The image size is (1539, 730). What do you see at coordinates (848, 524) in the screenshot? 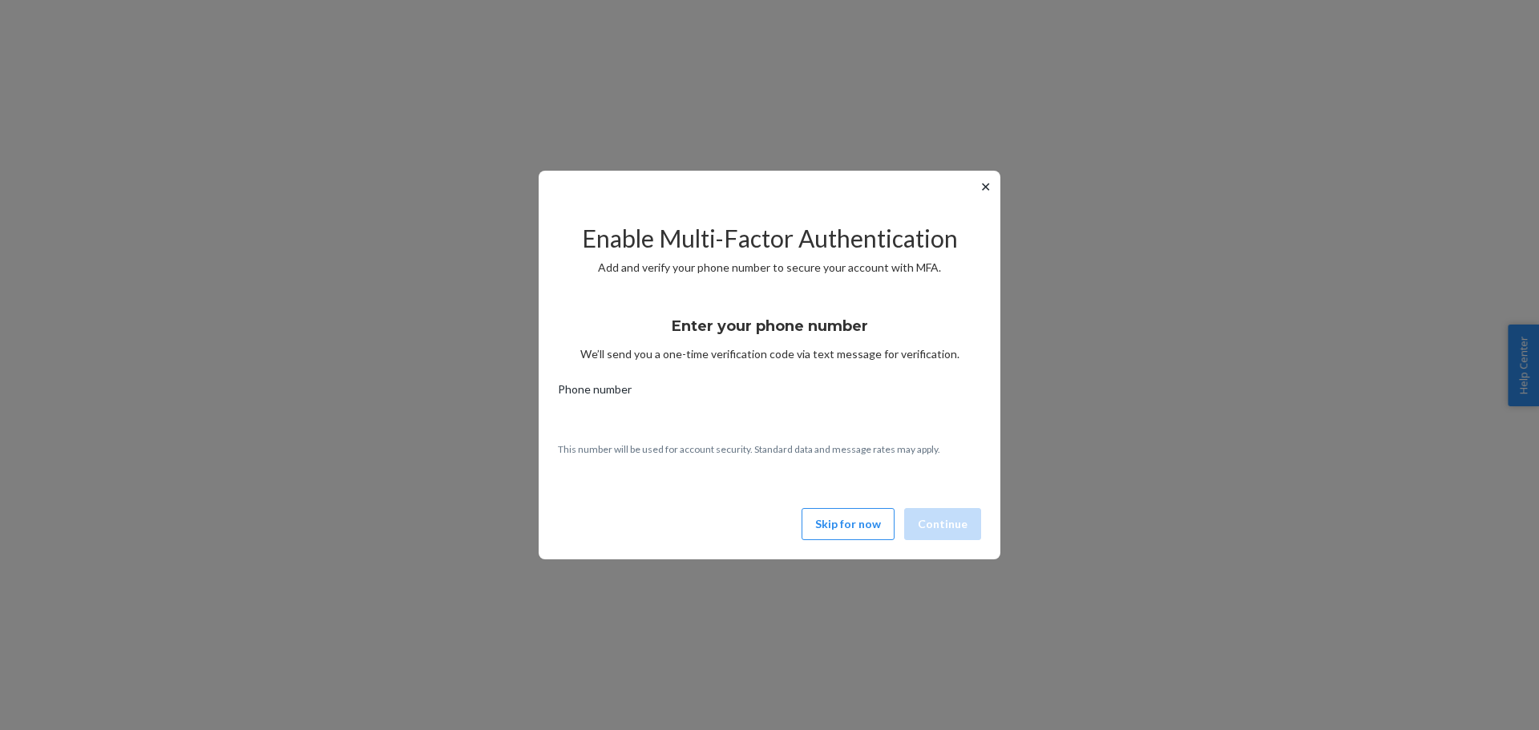
I see `button: Skip for now` at bounding box center [848, 524].